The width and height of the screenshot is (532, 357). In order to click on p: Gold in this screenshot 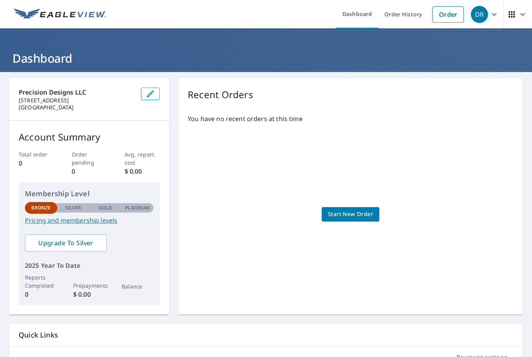, I will do `click(105, 208)`.